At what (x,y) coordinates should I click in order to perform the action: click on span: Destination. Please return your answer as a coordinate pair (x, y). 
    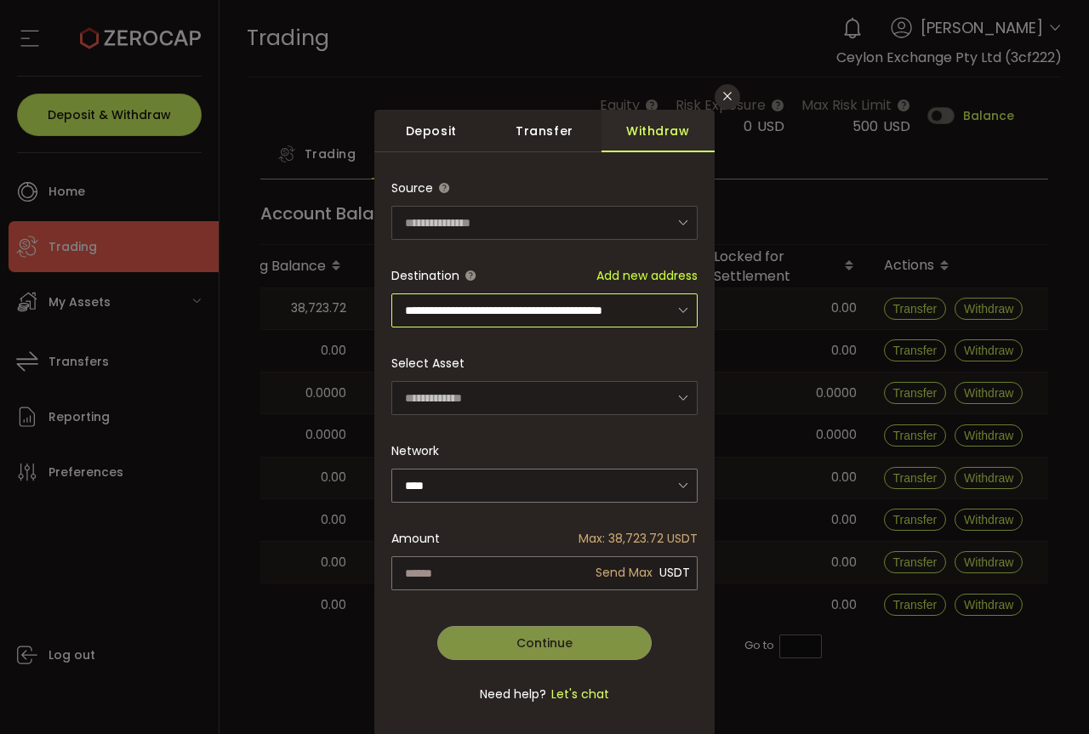
    Looking at the image, I should click on (425, 276).